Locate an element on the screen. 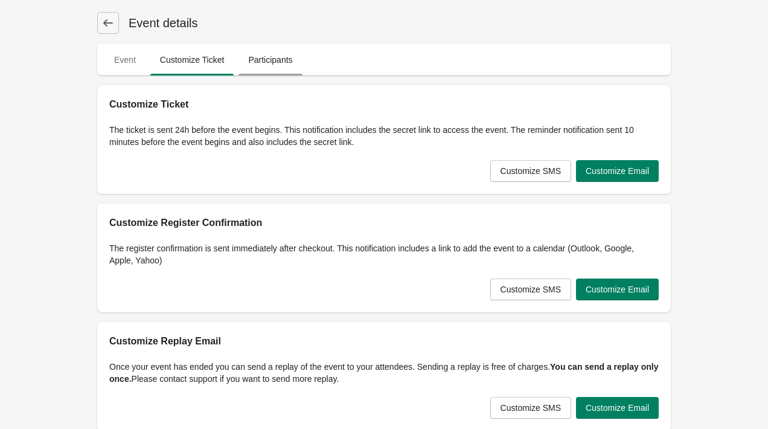 The height and width of the screenshot is (429, 768). strong: You can send a replay only once. is located at coordinates (384, 372).